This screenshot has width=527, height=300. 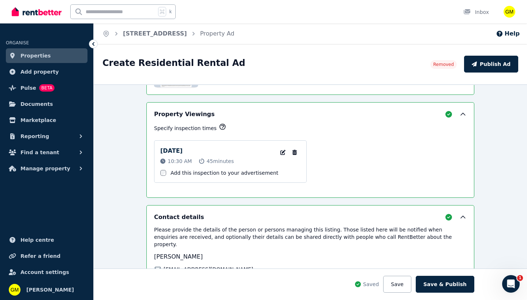 I want to click on span: Reporting, so click(x=35, y=136).